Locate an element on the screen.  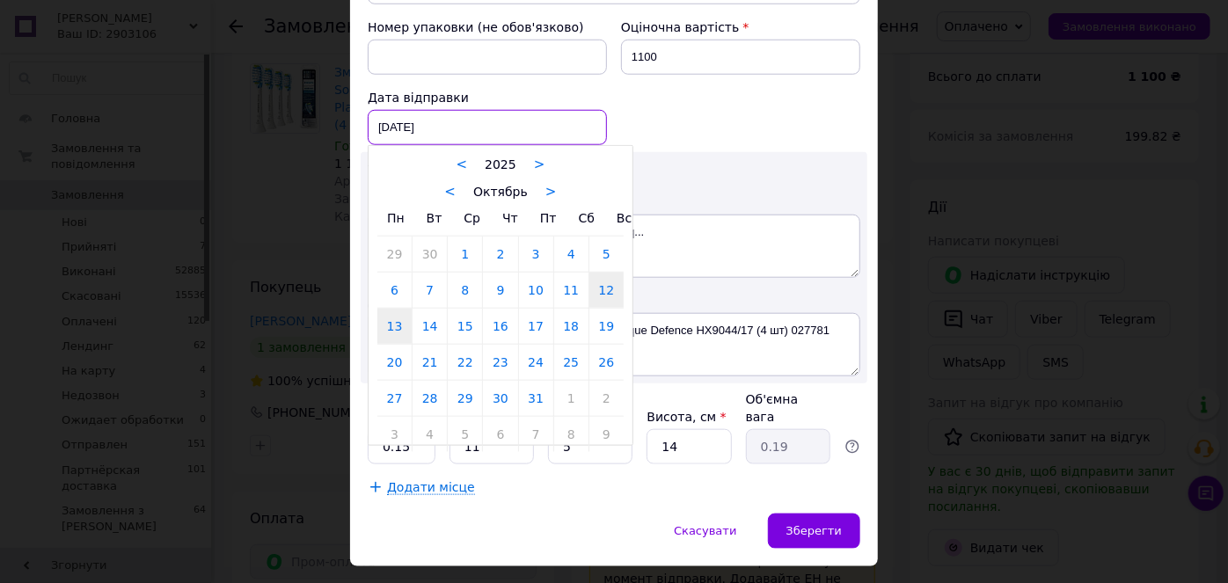
span: Зберегти is located at coordinates (814, 530).